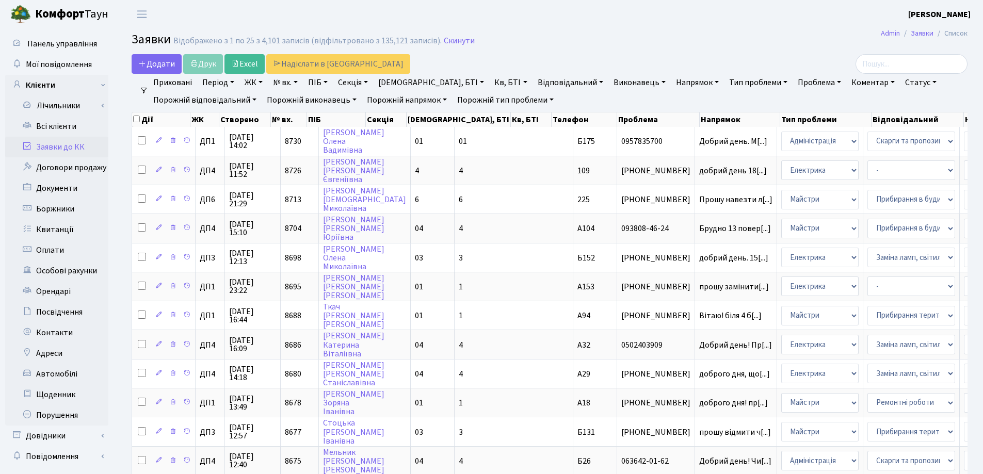 This screenshot has width=983, height=474. What do you see at coordinates (57, 456) in the screenshot?
I see `a: Повідомлення` at bounding box center [57, 456].